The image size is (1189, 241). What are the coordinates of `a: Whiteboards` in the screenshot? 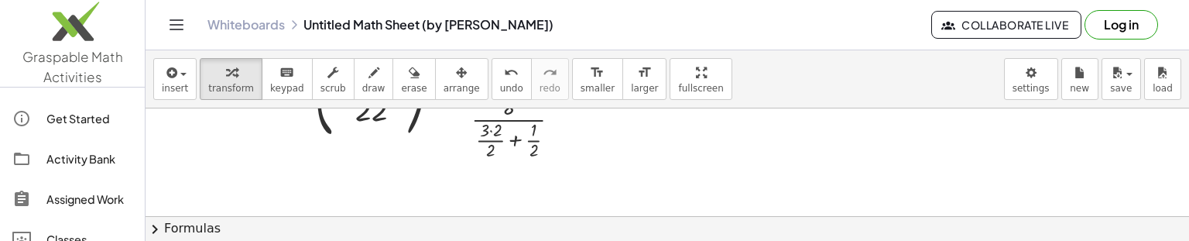 It's located at (246, 25).